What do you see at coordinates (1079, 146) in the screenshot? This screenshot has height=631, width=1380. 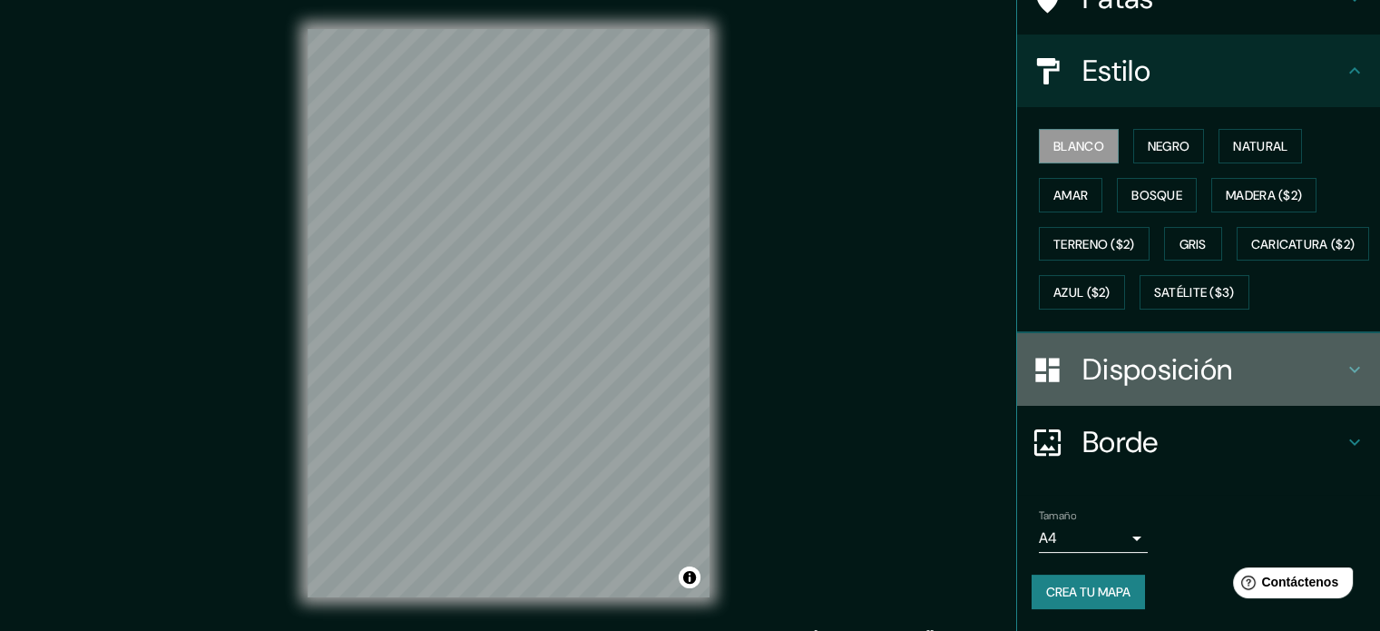 I see `button: Blanco` at bounding box center [1079, 146].